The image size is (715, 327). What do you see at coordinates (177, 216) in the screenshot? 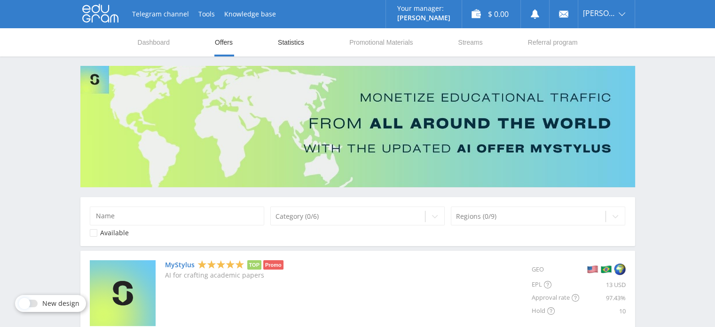
I see `input: Name` at bounding box center [177, 216].